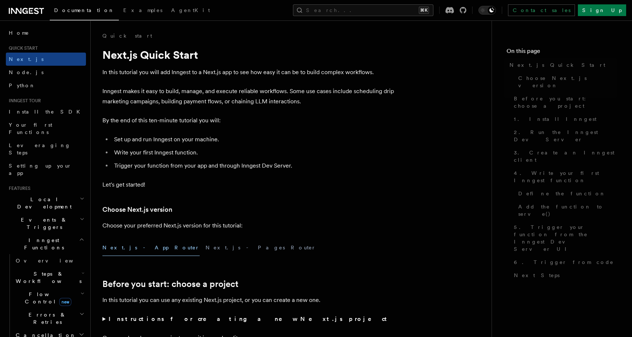 The width and height of the screenshot is (632, 337). I want to click on a: 4. Write your first Inngest function, so click(564, 177).